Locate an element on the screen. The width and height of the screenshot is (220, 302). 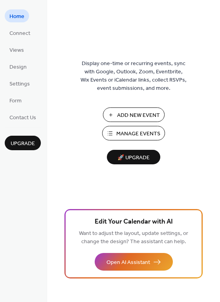
a: Views is located at coordinates (16, 49).